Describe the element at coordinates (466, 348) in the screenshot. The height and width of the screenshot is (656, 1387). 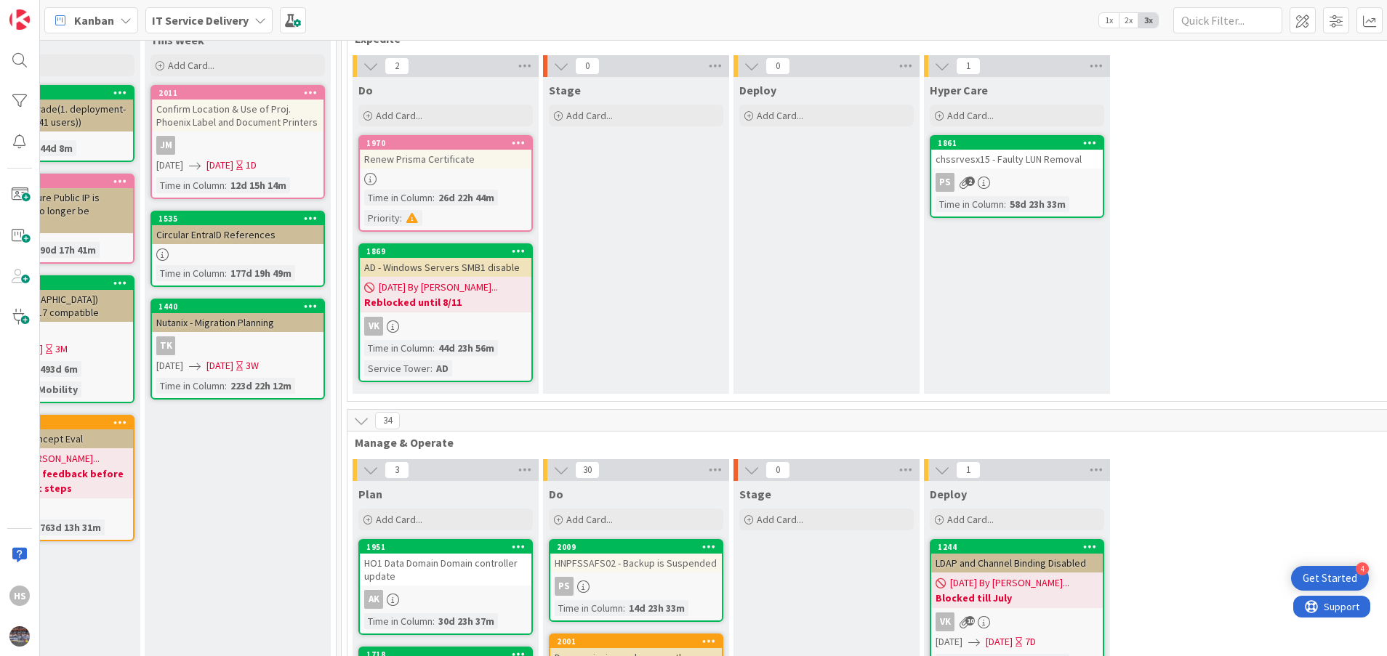
I see `div: 44d 23h 56m` at that location.